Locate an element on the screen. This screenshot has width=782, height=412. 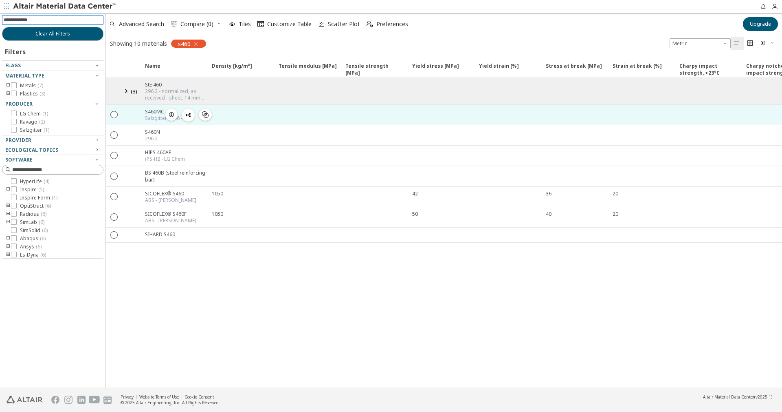
button: Share is located at coordinates (188, 115).